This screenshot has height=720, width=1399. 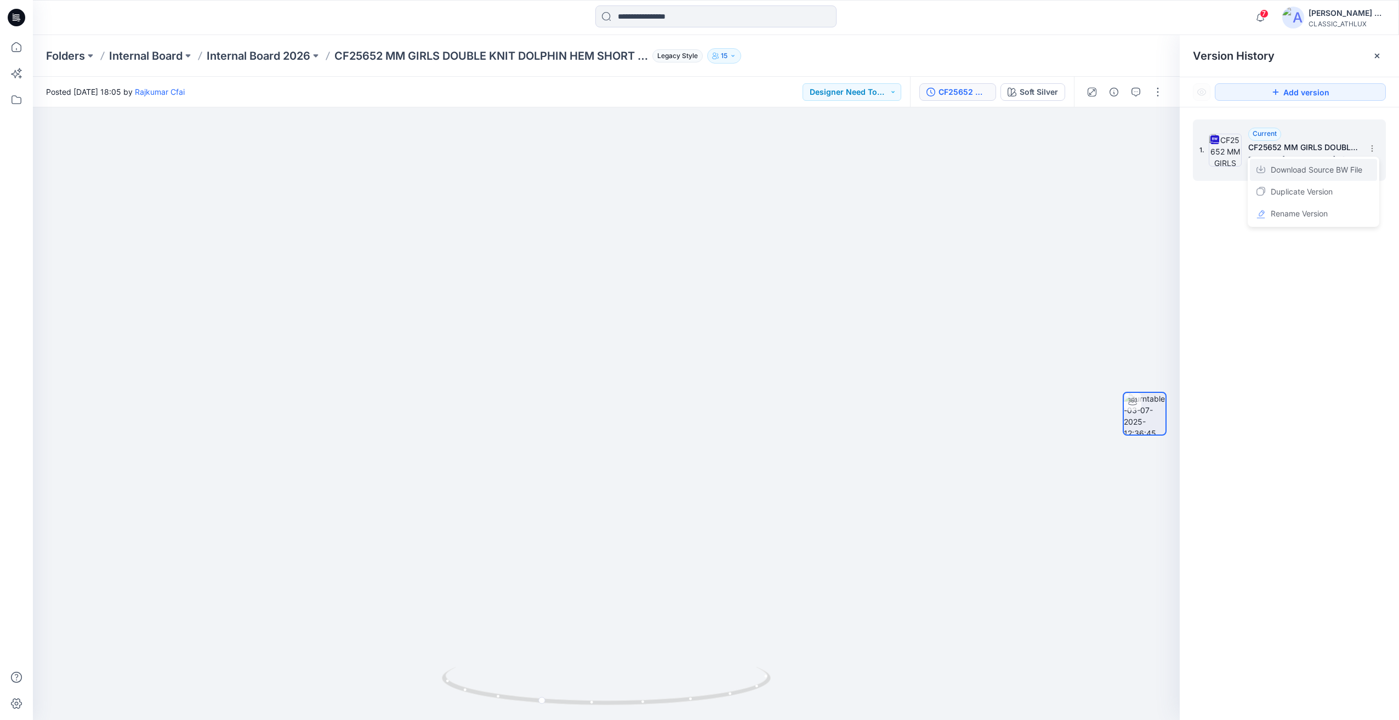 What do you see at coordinates (1145, 414) in the screenshot?
I see `img: turntable-03-07-2025-12:36:45` at bounding box center [1145, 414].